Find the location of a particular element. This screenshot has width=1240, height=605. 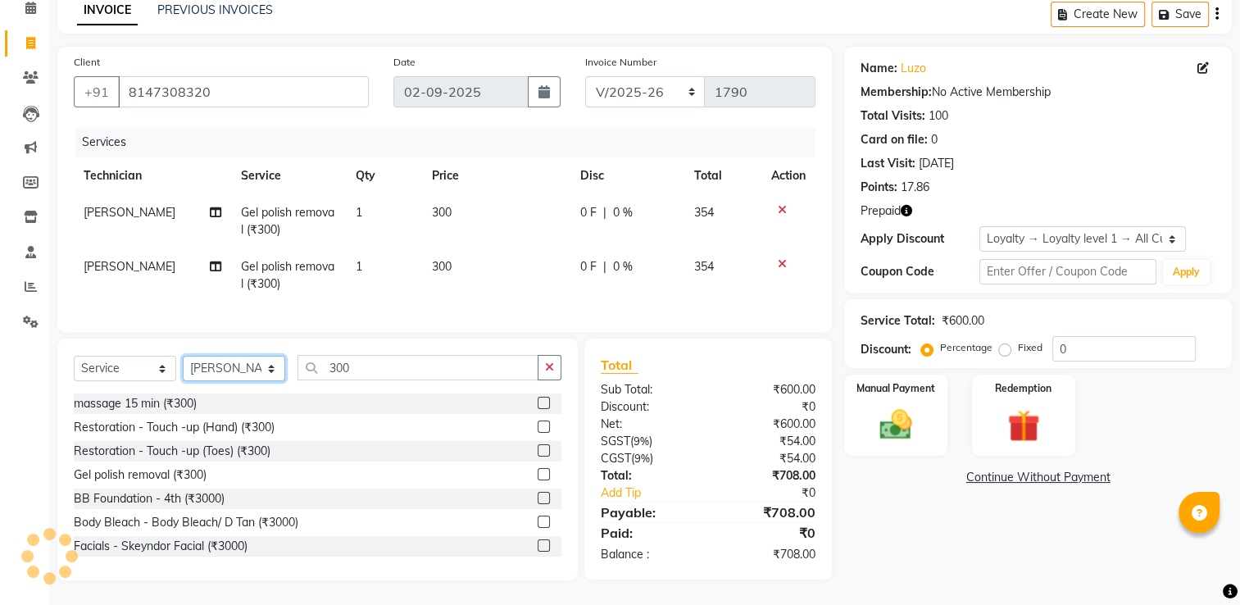

a: Luzo is located at coordinates (913, 68).